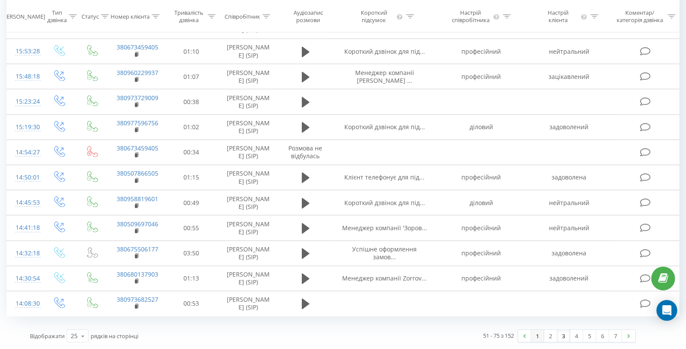  Describe the element at coordinates (137, 224) in the screenshot. I see `a: 380509697046` at that location.